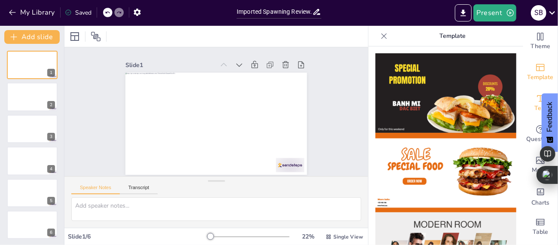  What do you see at coordinates (32, 37) in the screenshot?
I see `button: Add slide` at bounding box center [32, 37].